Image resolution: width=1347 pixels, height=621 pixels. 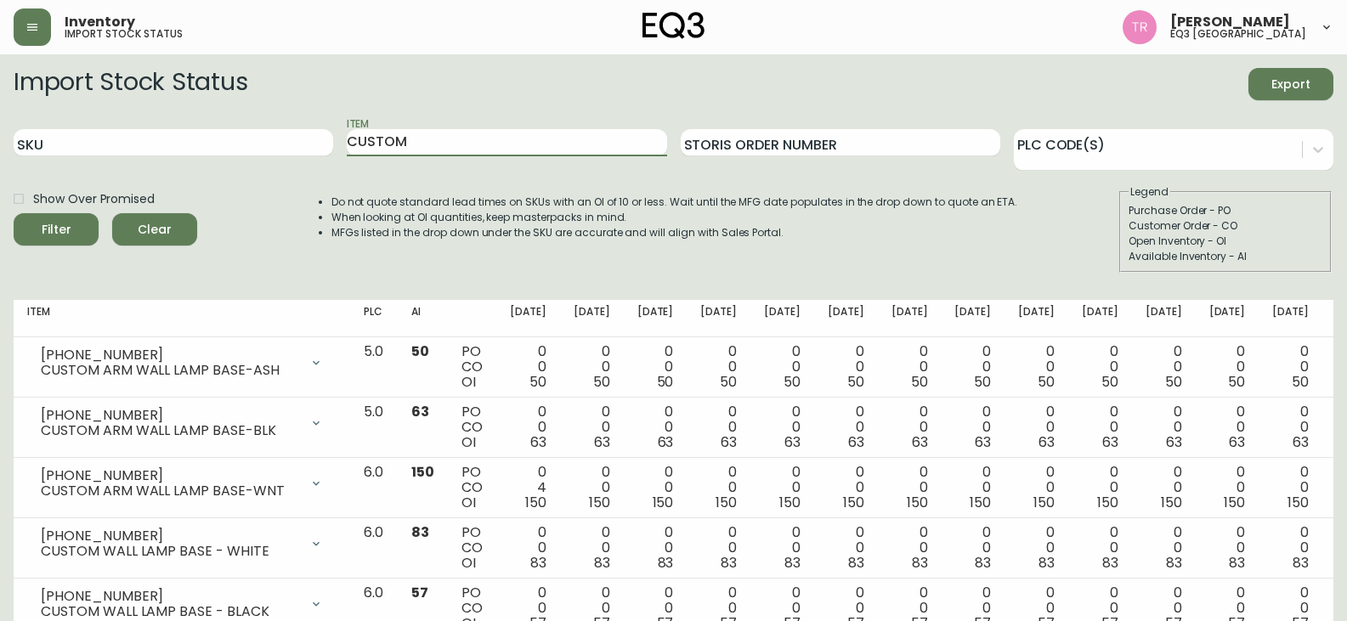 What do you see at coordinates (1291, 84) in the screenshot?
I see `span: Export` at bounding box center [1291, 84].